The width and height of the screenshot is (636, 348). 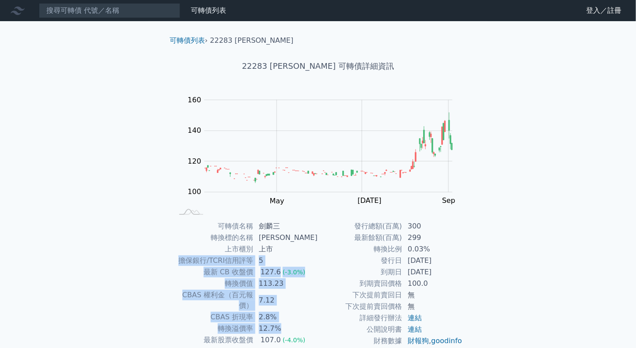 What do you see at coordinates (328, 148) in the screenshot?
I see `g: Series` at bounding box center [328, 148].